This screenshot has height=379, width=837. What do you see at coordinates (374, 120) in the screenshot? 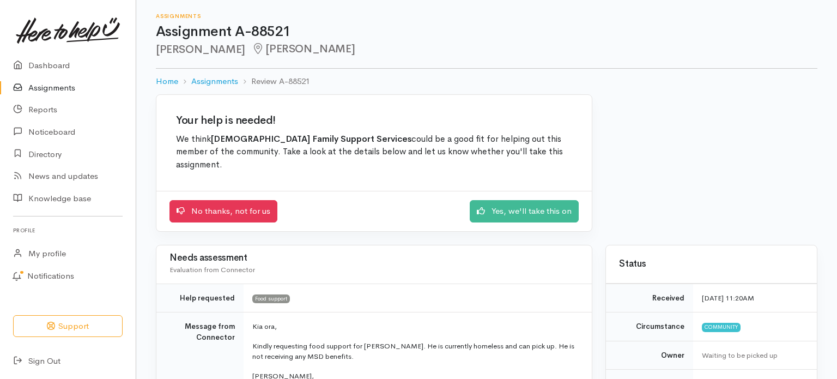
I see `h2: Your help is needed!` at bounding box center [374, 120].